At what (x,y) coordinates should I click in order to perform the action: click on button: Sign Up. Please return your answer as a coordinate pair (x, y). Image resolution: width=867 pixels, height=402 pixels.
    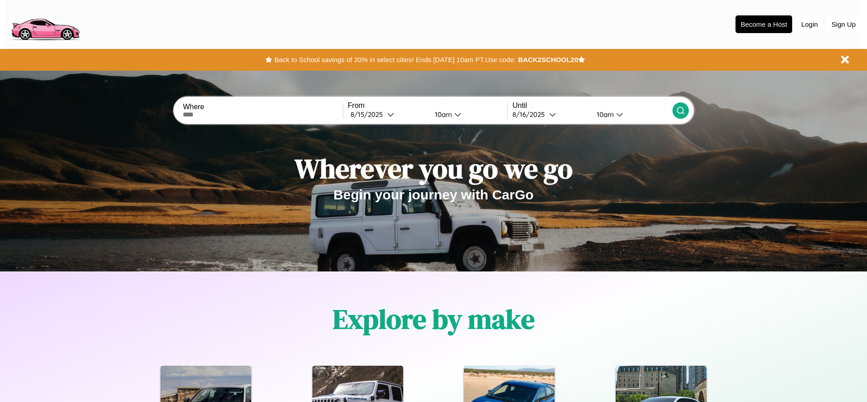
    Looking at the image, I should click on (843, 24).